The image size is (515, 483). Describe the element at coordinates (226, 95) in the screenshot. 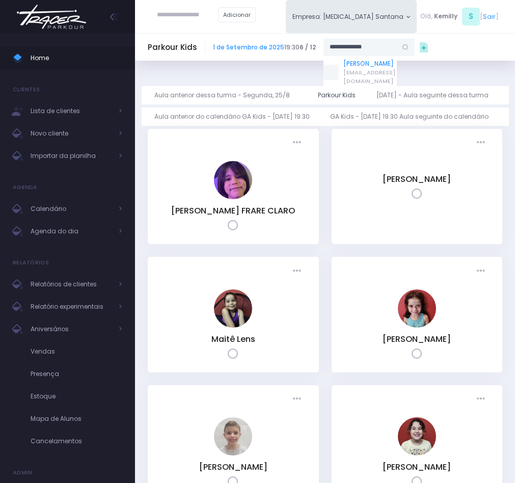

I see `a: Aula anterior dessa turma - Segunda, 25/8` at that location.